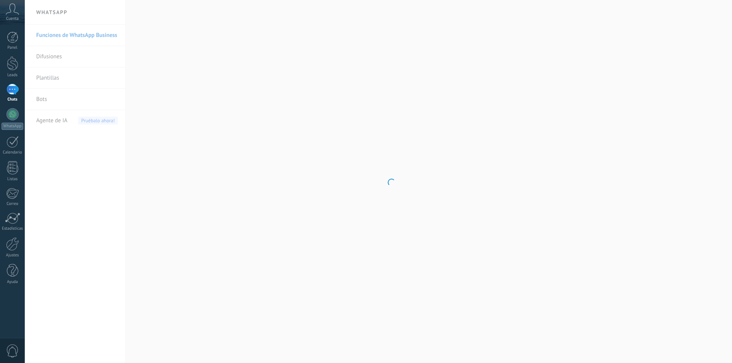 The image size is (732, 363). Describe the element at coordinates (13, 204) in the screenshot. I see `div: Correo` at that location.